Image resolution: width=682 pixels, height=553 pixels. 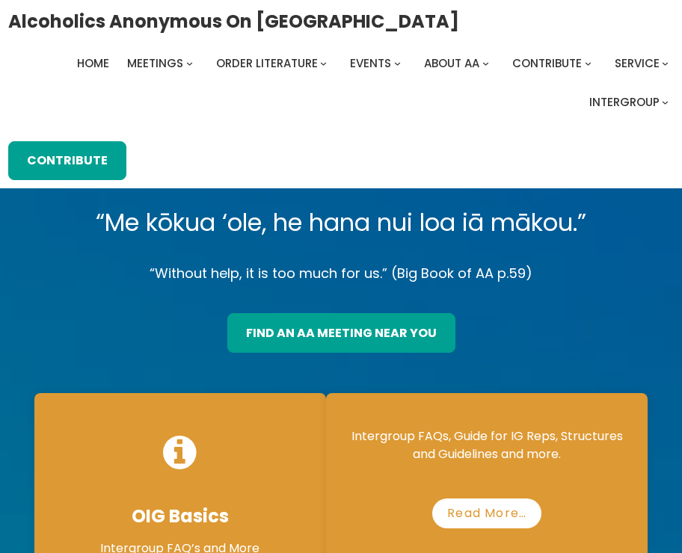 What do you see at coordinates (341, 223) in the screenshot?
I see `p: “Me kōkua ‘ole, he hana nui loa iā mākou.”` at bounding box center [341, 223].